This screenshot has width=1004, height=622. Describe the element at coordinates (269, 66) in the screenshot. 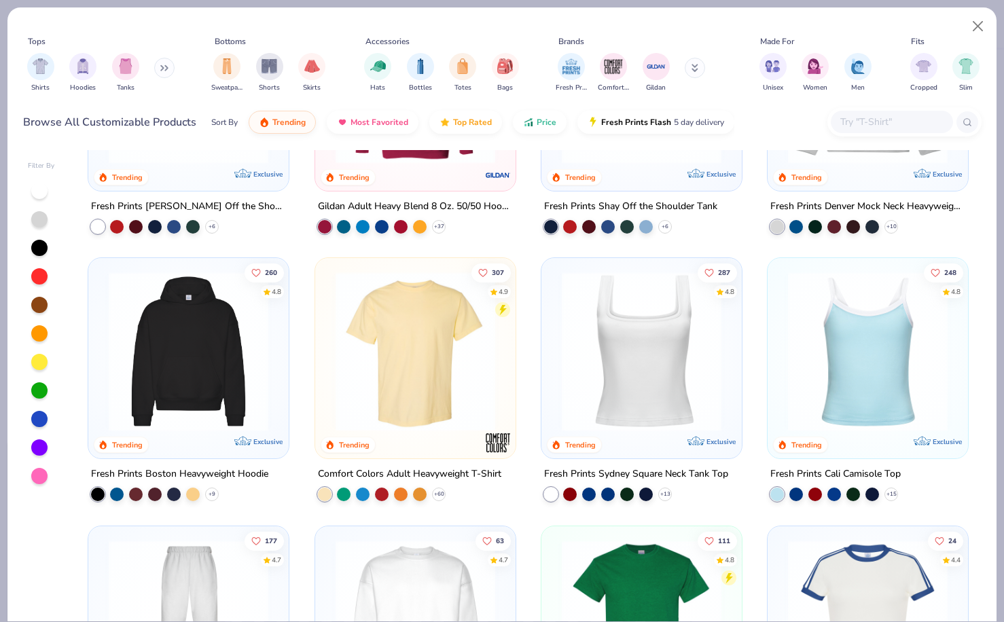

I see `img: Shorts Image` at that location.